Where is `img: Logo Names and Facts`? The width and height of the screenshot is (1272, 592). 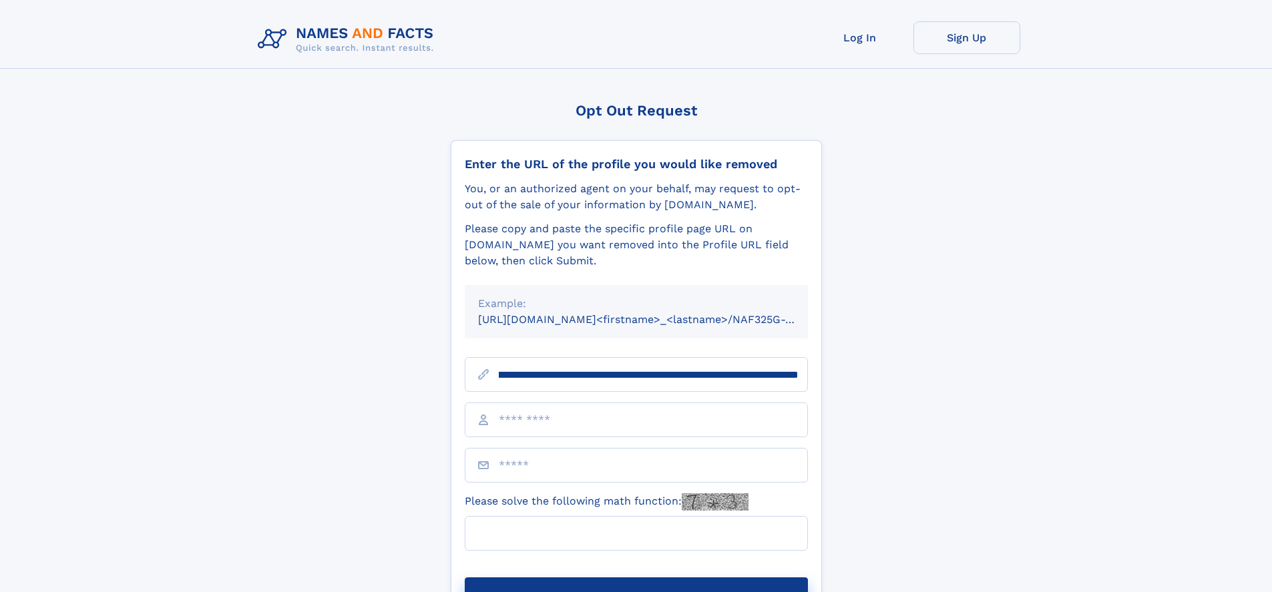 img: Logo Names and Facts is located at coordinates (348, 39).